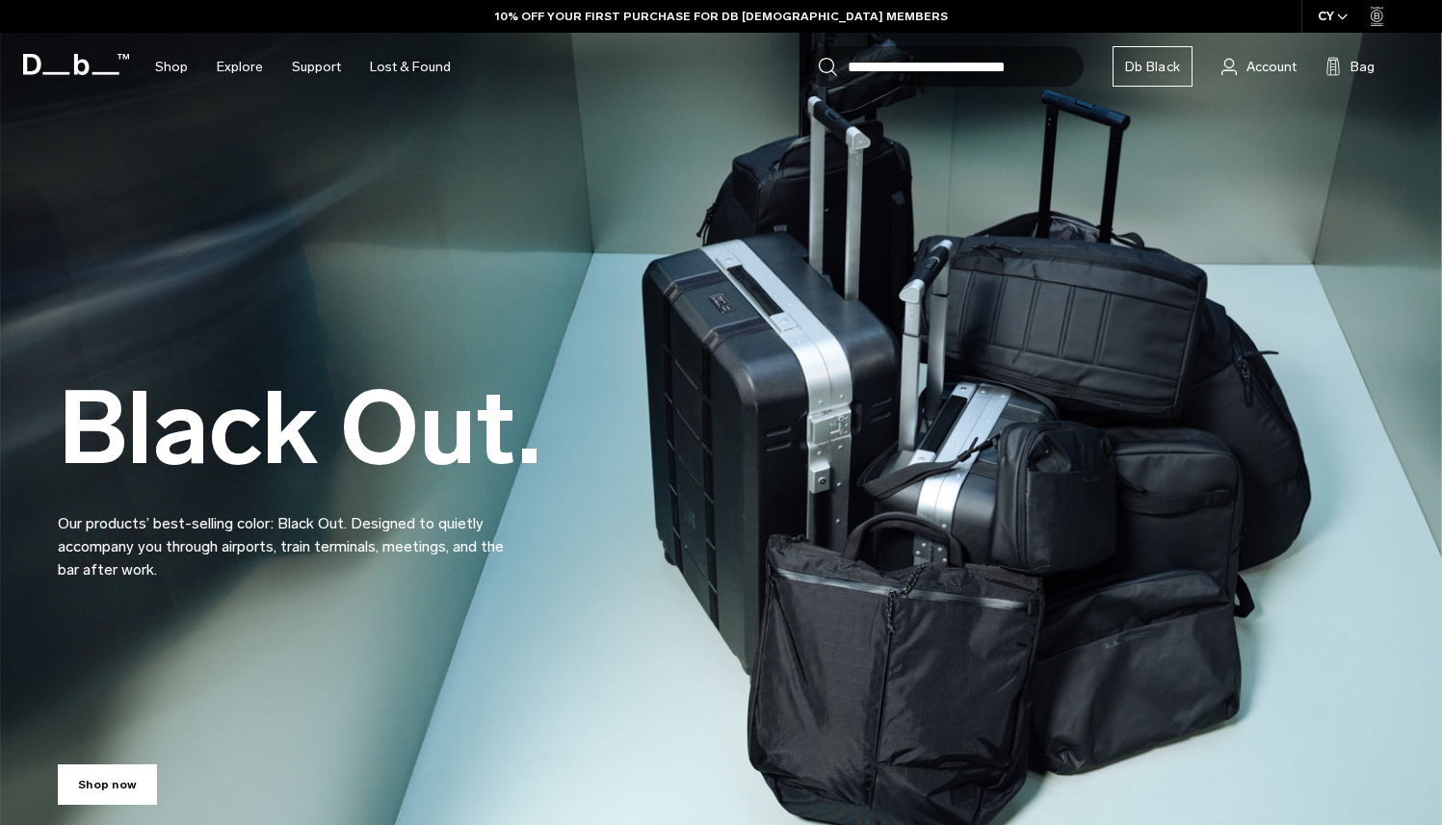  I want to click on a: Db Black, so click(1152, 66).